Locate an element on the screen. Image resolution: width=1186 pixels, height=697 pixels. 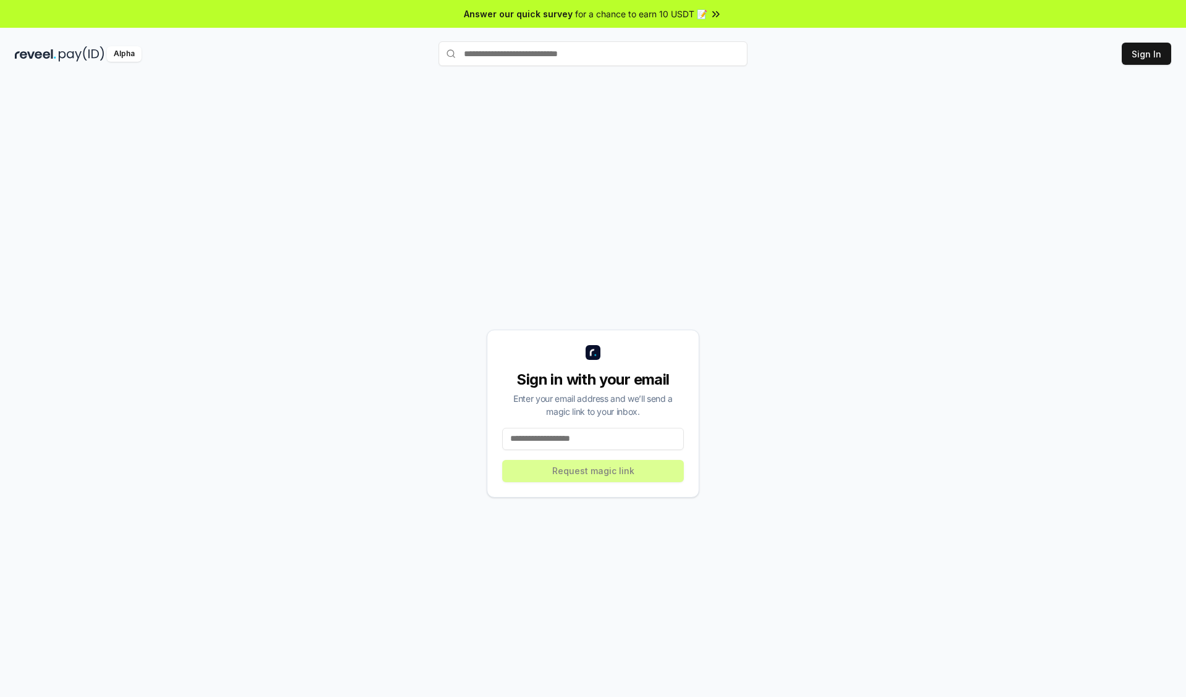
img: pay_id is located at coordinates (82, 54).